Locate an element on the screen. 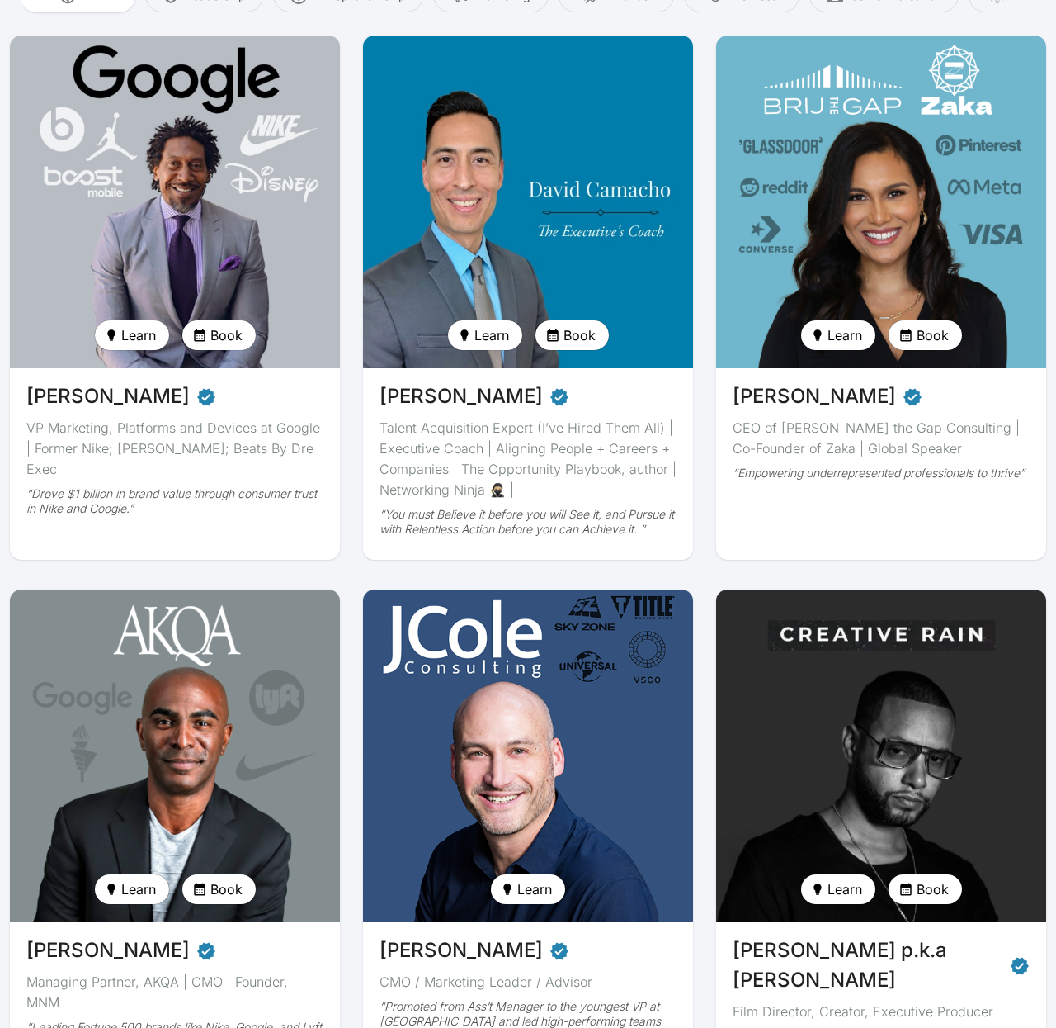  img: avatar of Daryl Butler is located at coordinates (175, 201).